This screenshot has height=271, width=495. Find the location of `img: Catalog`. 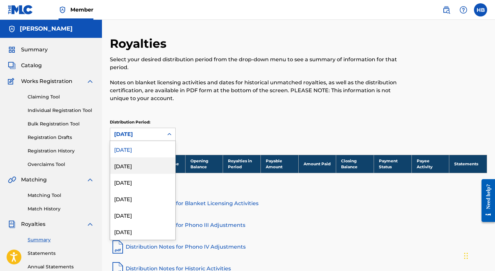

img: Catalog is located at coordinates (12, 65).